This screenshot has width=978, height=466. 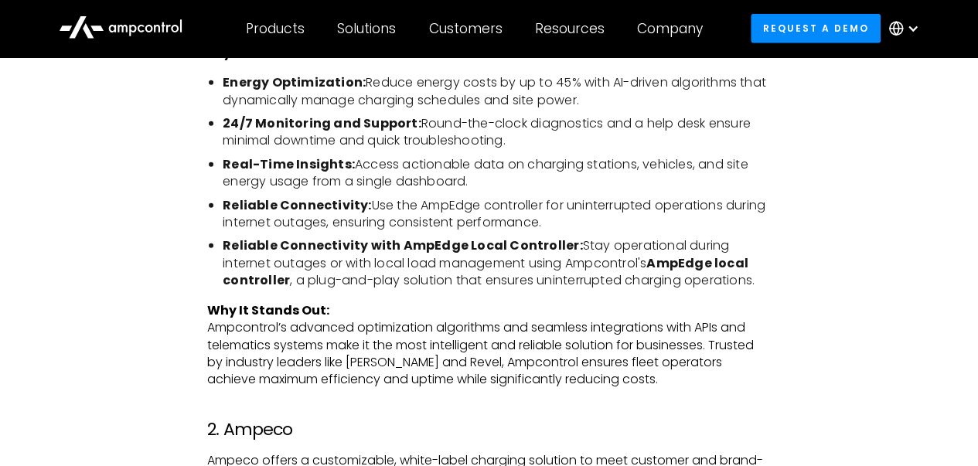 What do you see at coordinates (275, 29) in the screenshot?
I see `div: Products` at bounding box center [275, 29].